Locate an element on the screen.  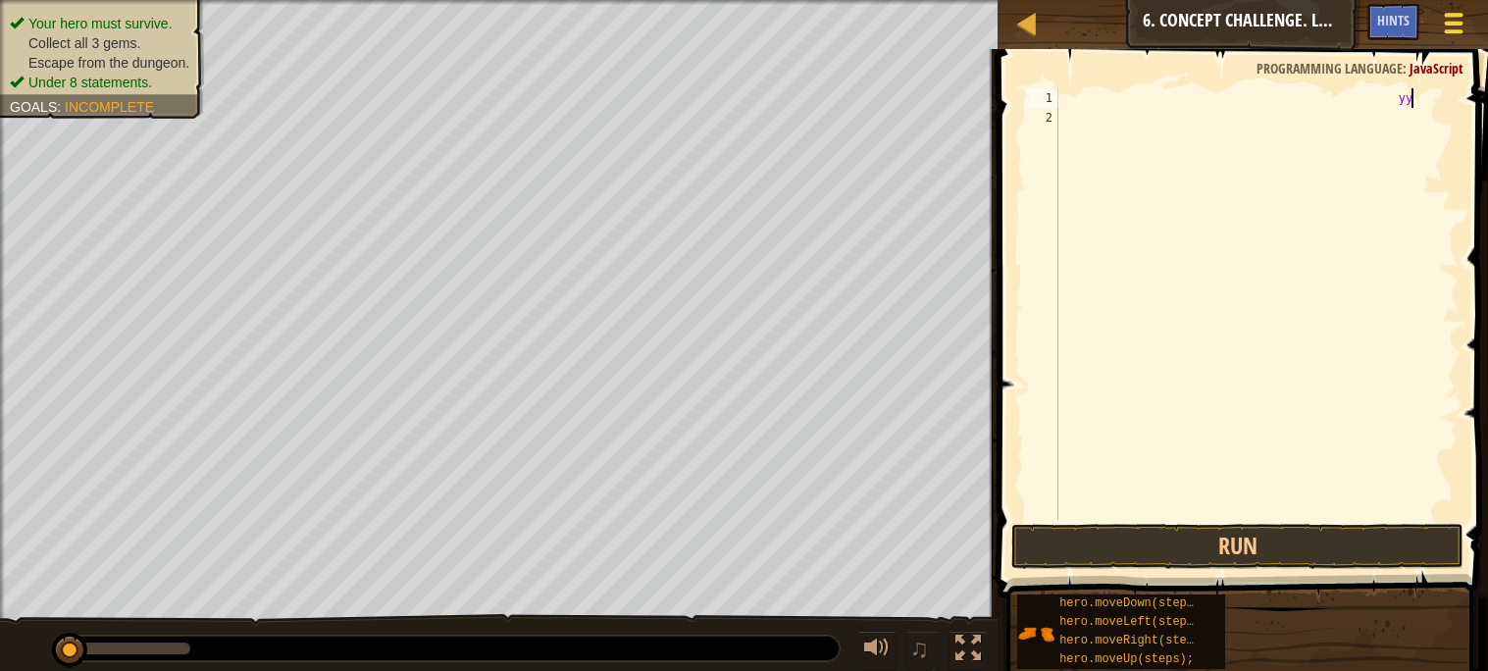
div: 2 is located at coordinates (1042, 118).